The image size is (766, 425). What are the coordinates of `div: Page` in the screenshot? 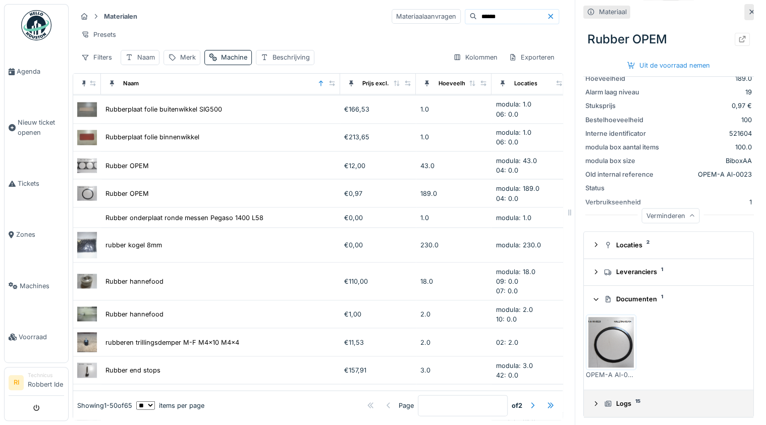 It's located at (406, 405).